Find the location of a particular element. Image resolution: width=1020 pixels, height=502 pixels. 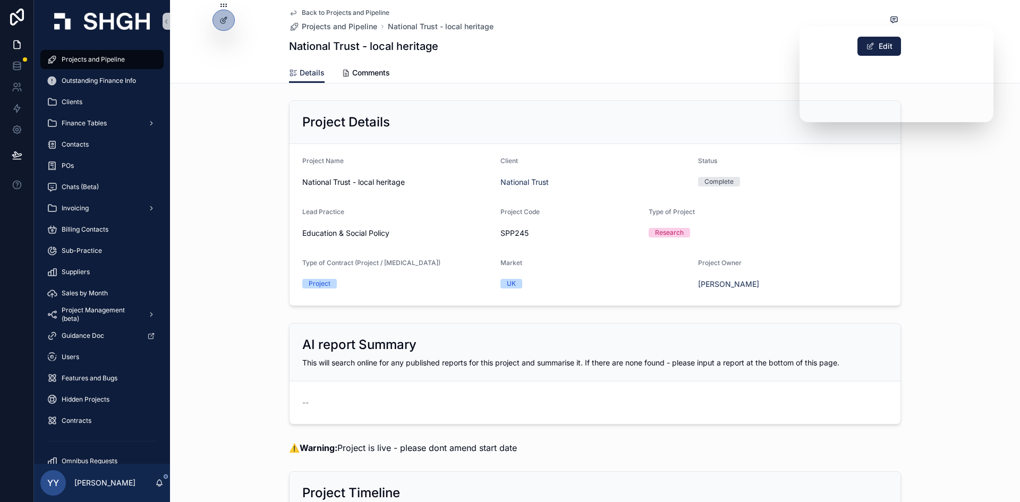

span: Users is located at coordinates (70, 357).